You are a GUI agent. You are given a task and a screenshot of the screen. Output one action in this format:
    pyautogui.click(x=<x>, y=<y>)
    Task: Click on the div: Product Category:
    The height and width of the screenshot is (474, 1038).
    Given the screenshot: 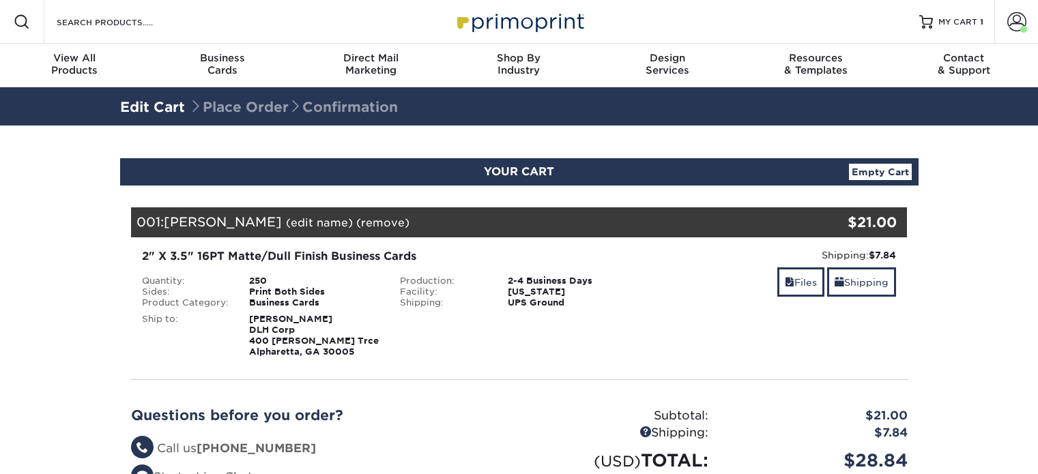 What is the action you would take?
    pyautogui.click(x=186, y=303)
    